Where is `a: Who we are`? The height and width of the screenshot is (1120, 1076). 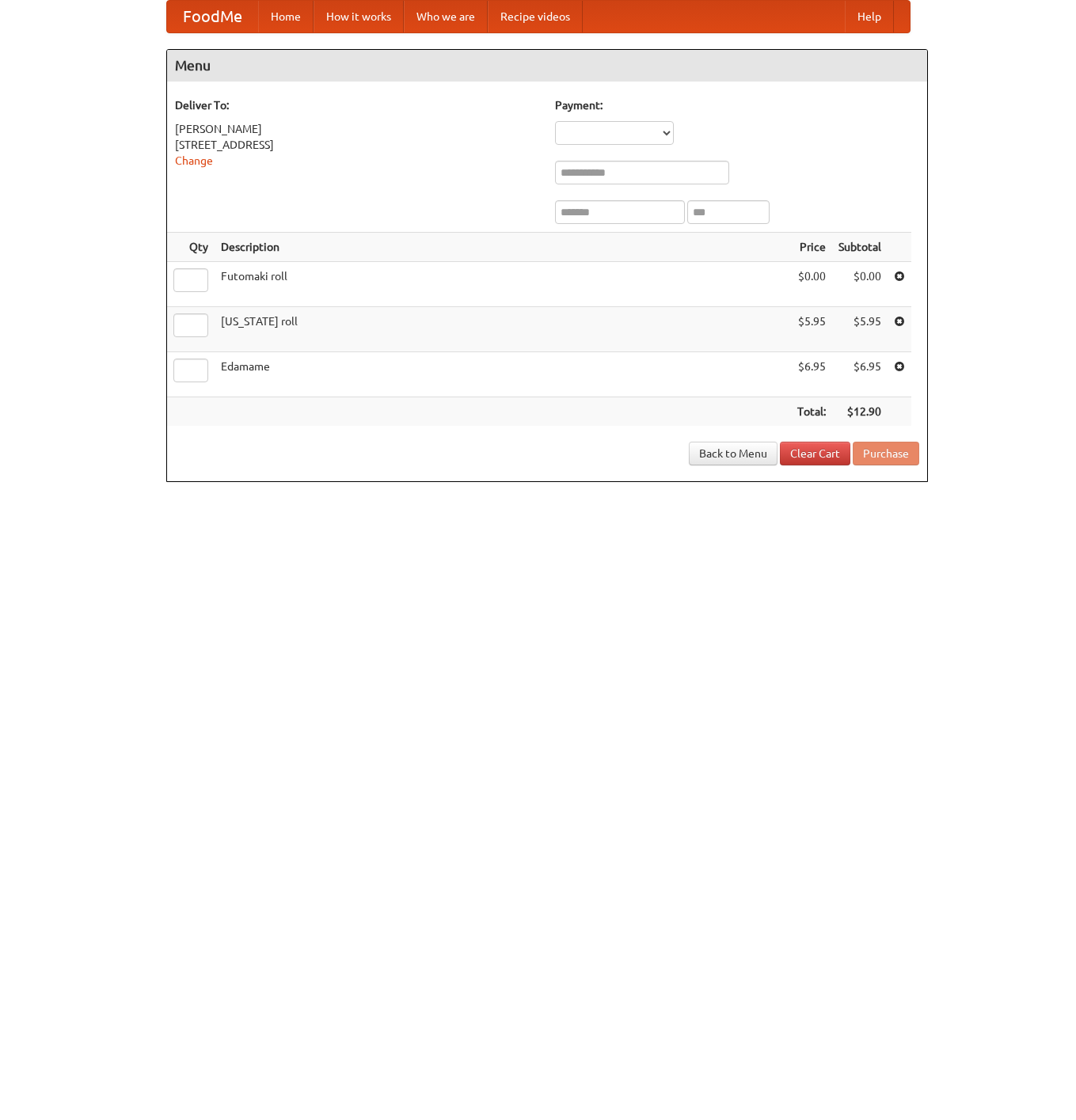
a: Who we are is located at coordinates (445, 17).